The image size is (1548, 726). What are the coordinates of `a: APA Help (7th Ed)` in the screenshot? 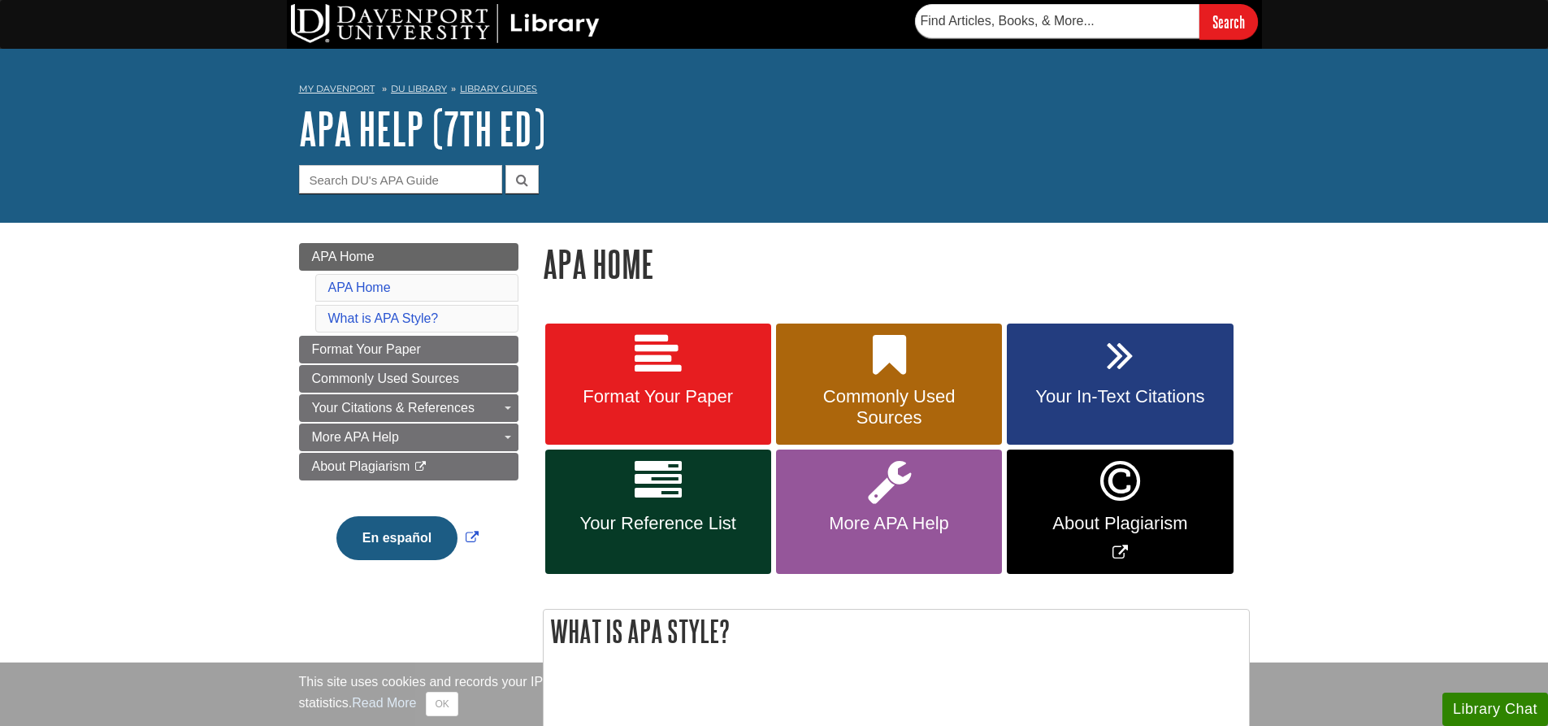 It's located at (422, 128).